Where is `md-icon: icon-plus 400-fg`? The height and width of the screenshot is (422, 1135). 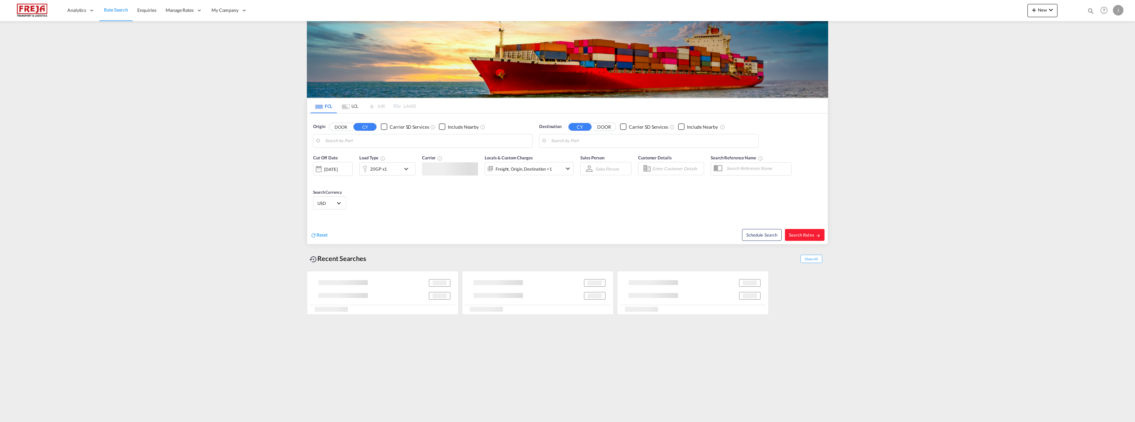 md-icon: icon-plus 400-fg is located at coordinates (1034, 10).